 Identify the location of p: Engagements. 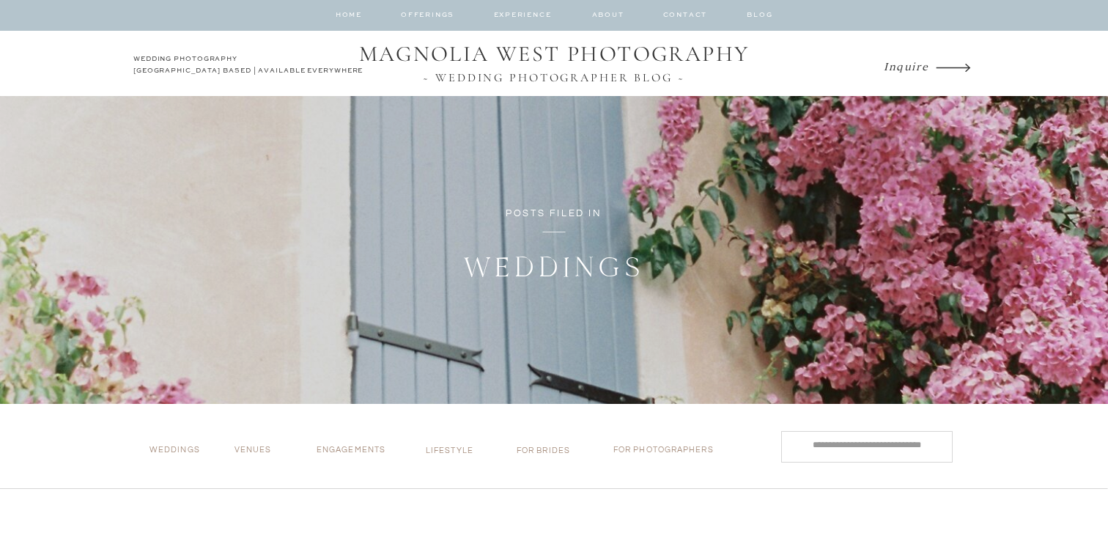
(358, 452).